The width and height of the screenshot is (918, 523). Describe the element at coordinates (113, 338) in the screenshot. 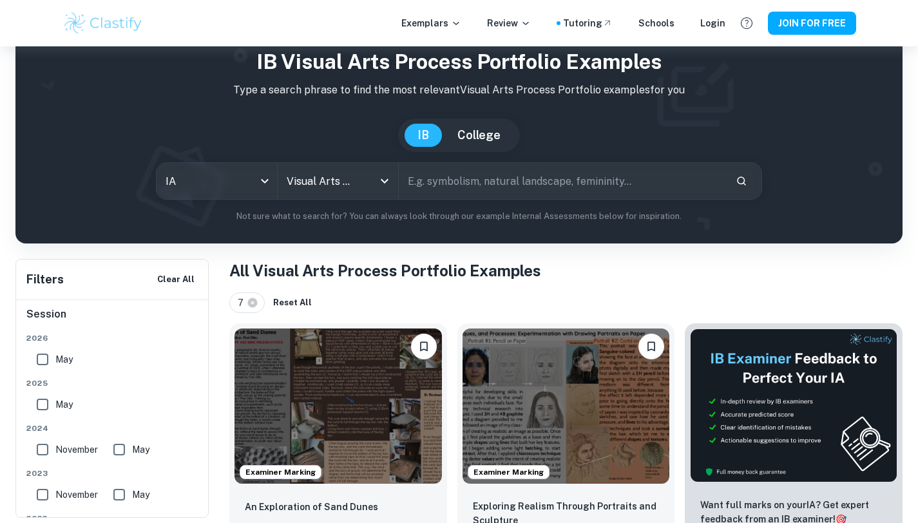

I see `span: 2026` at that location.